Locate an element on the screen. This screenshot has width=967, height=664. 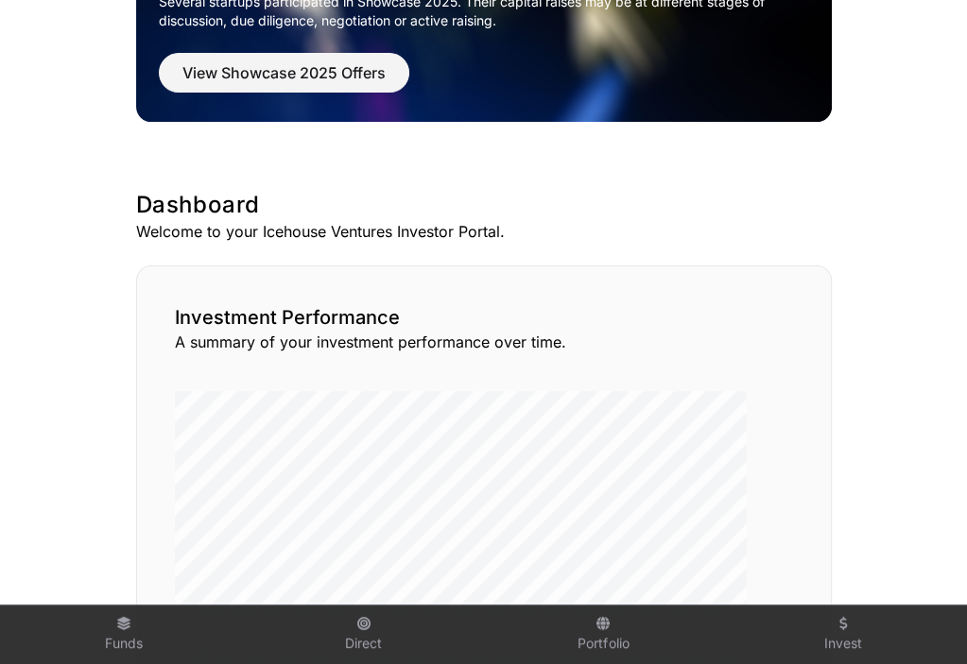
h1: Dashboard is located at coordinates (484, 205).